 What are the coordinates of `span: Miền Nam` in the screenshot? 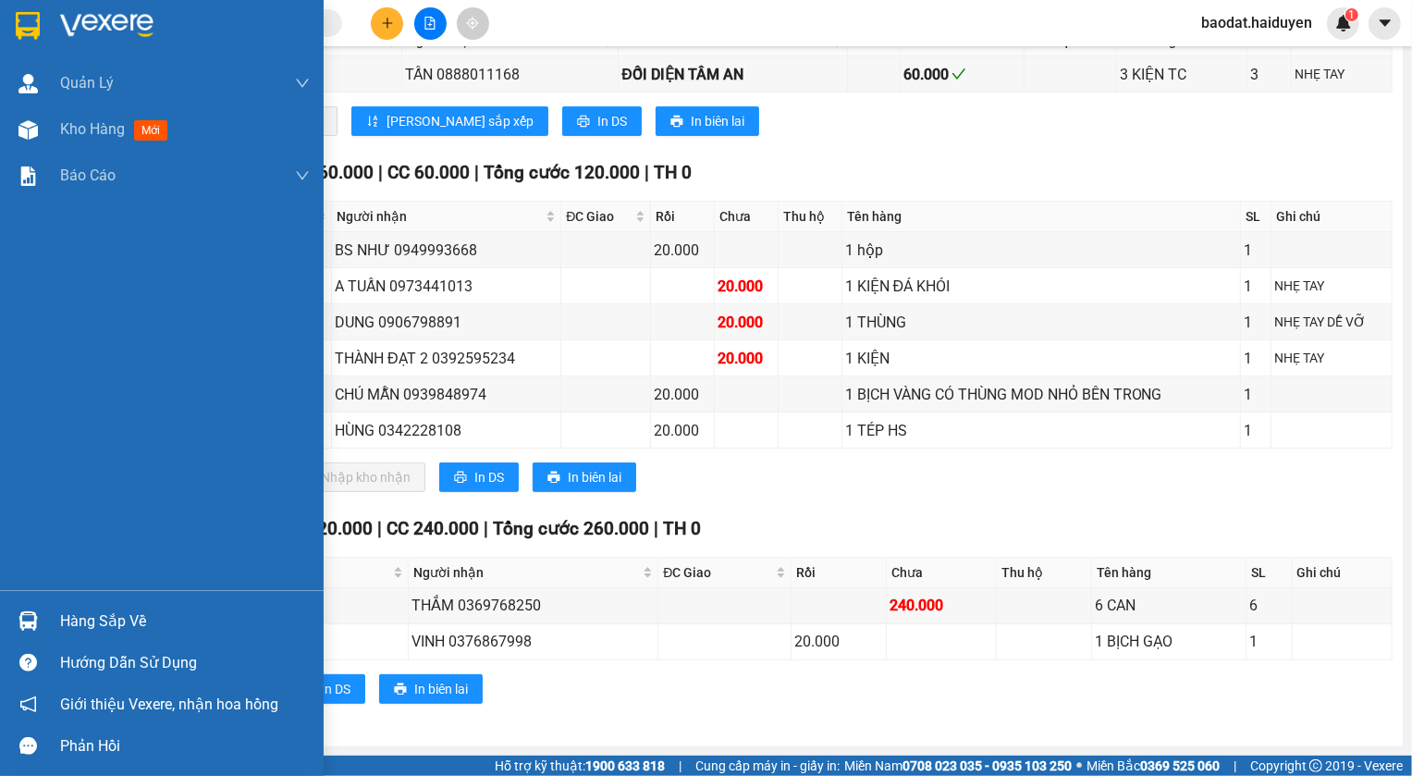 It's located at (958, 765).